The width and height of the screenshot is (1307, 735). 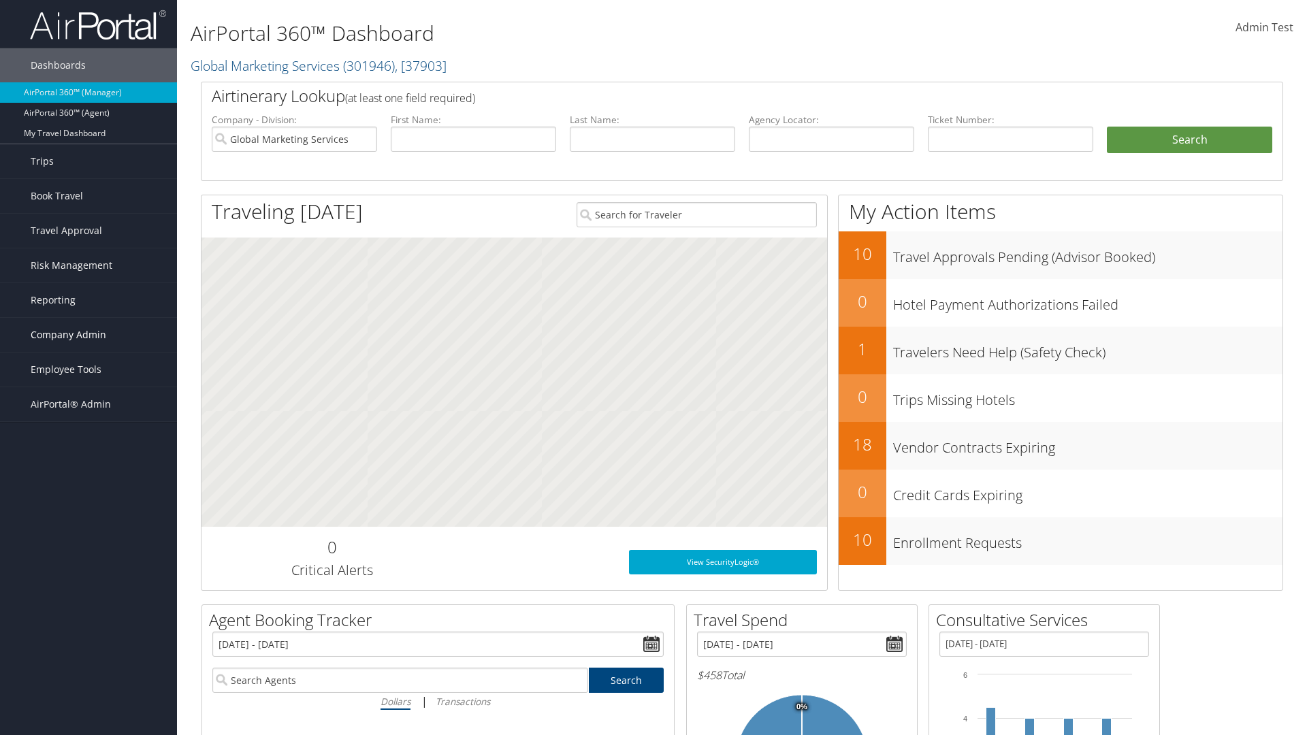 What do you see at coordinates (1061, 255) in the screenshot?
I see `a: 10Travel Approvals Pending (Advisor Booked)` at bounding box center [1061, 255].